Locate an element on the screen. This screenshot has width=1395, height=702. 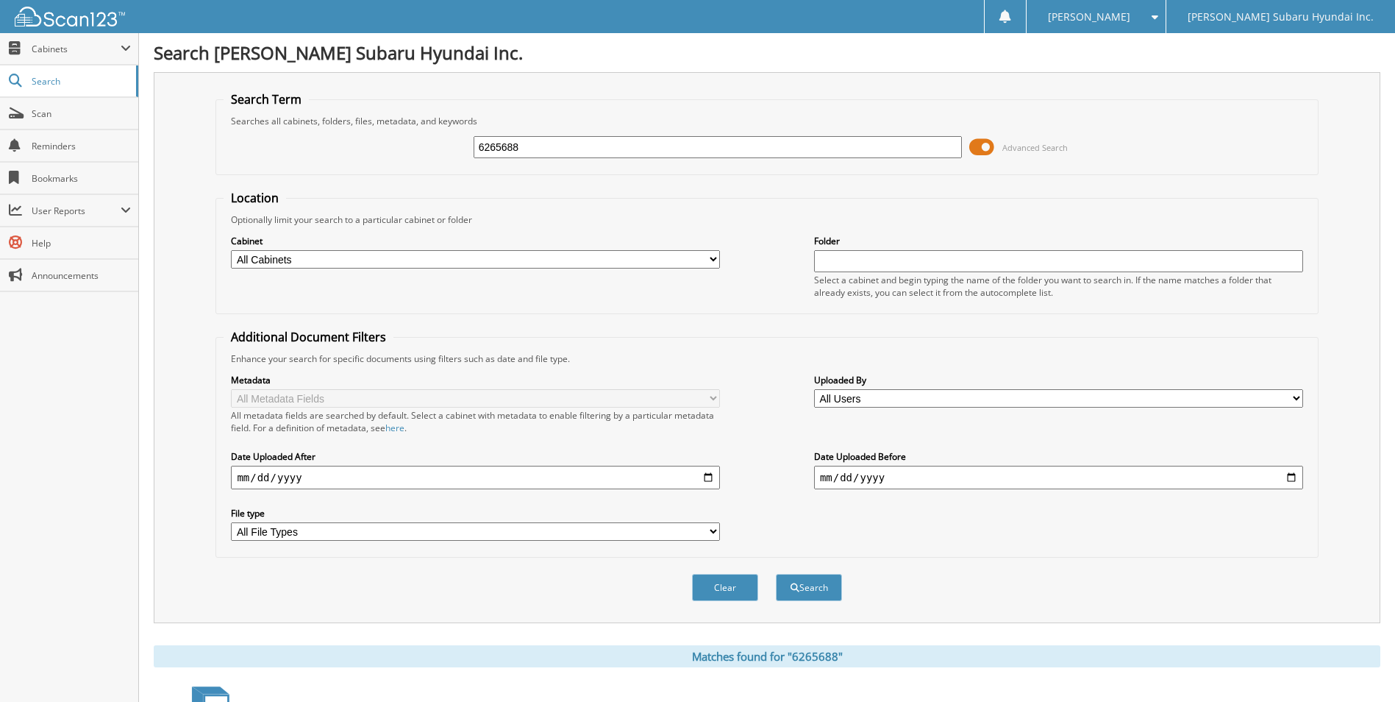
button: Clear is located at coordinates (725, 587).